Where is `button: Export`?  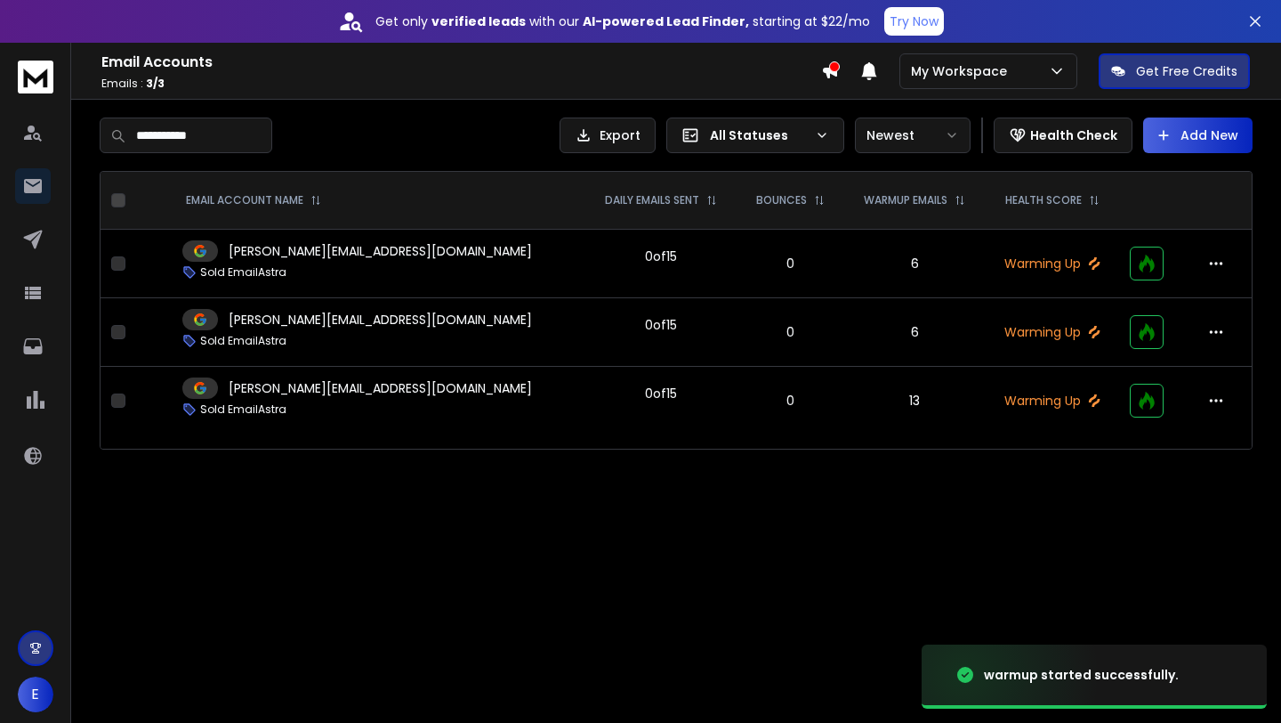 button: Export is located at coordinates (608, 135).